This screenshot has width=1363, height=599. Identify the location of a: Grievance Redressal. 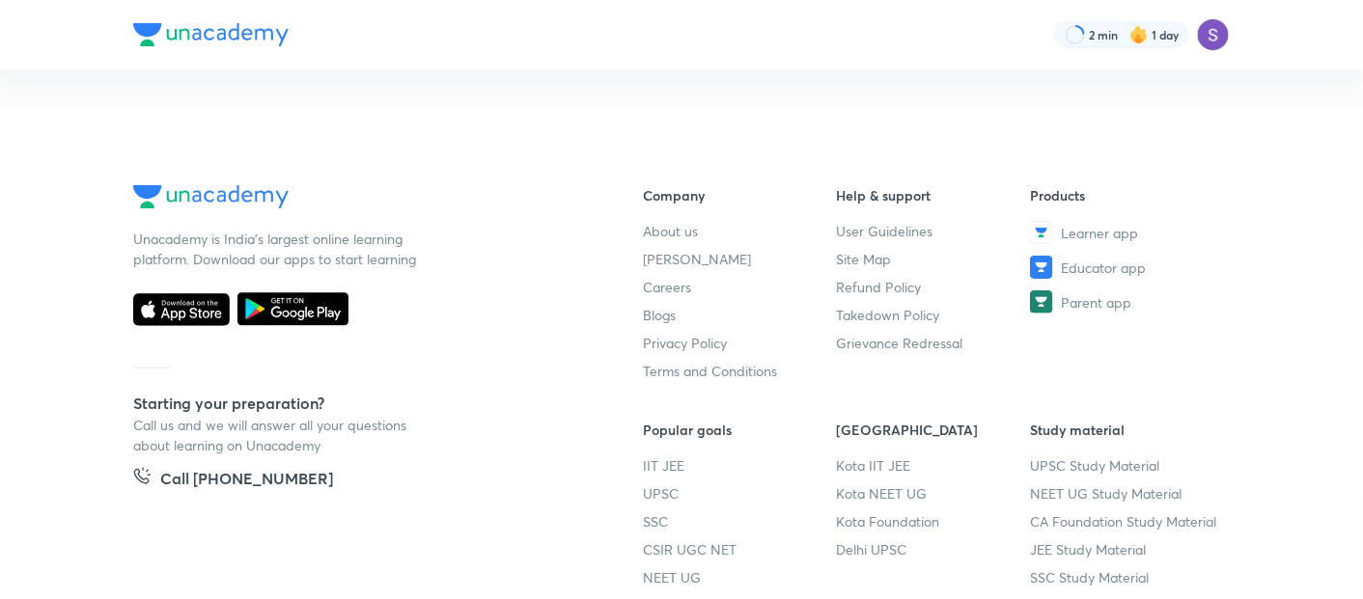
(933, 343).